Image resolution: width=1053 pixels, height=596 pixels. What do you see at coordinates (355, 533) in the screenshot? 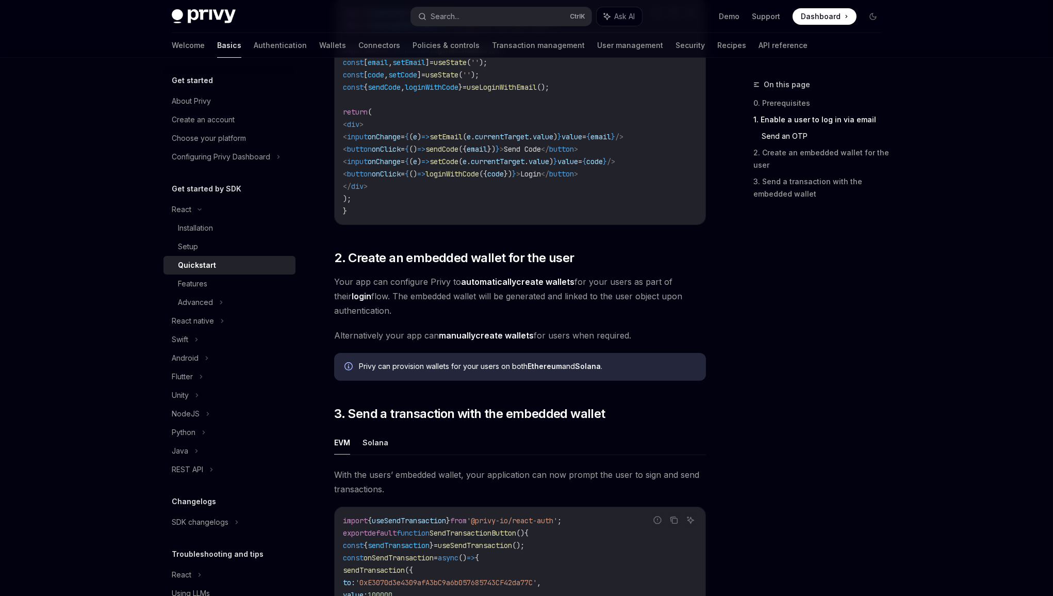
I see `span: export` at bounding box center [355, 533].